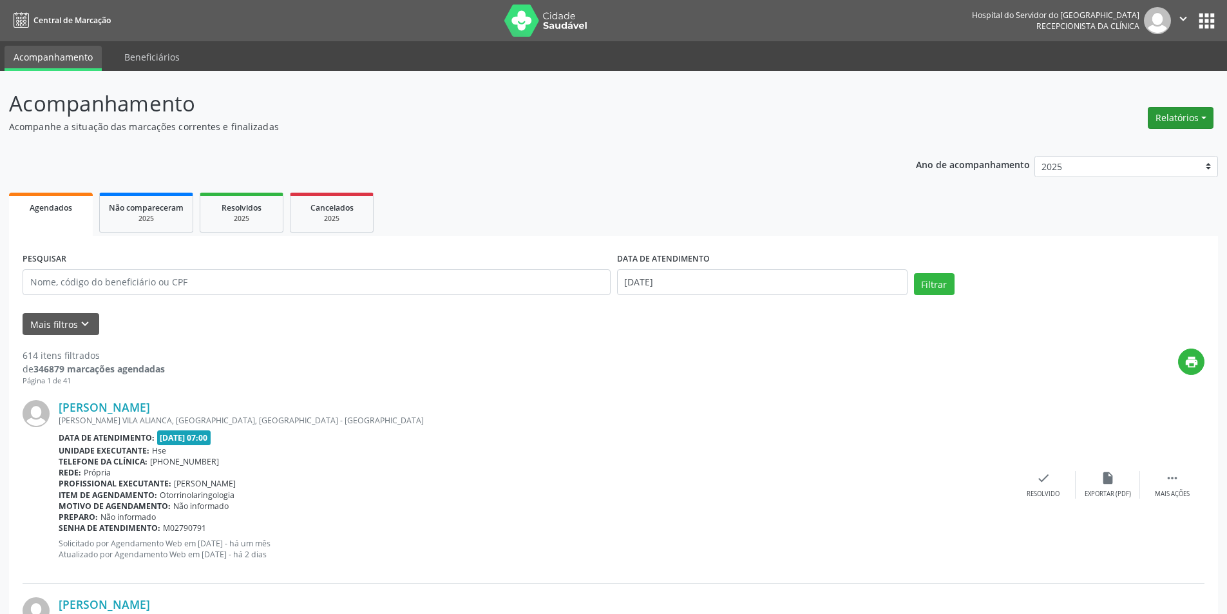 This screenshot has height=614, width=1227. Describe the element at coordinates (78, 517) in the screenshot. I see `b: Preparo:` at that location.